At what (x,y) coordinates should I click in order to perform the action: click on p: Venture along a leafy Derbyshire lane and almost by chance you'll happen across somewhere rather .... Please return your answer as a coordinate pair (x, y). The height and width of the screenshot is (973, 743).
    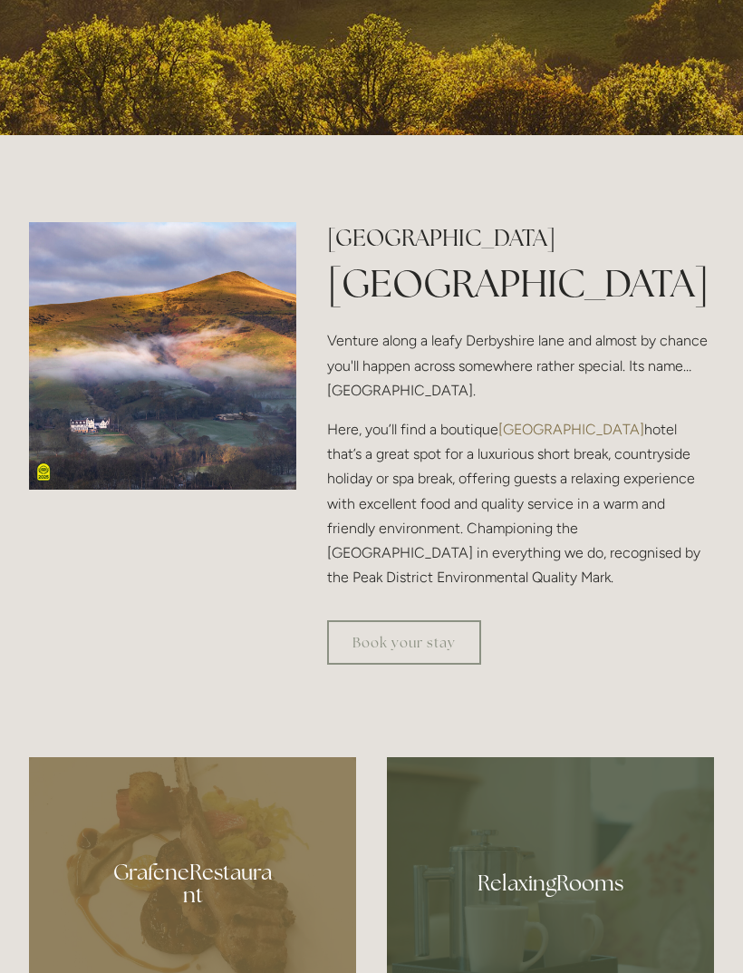
    Looking at the image, I should click on (520, 365).